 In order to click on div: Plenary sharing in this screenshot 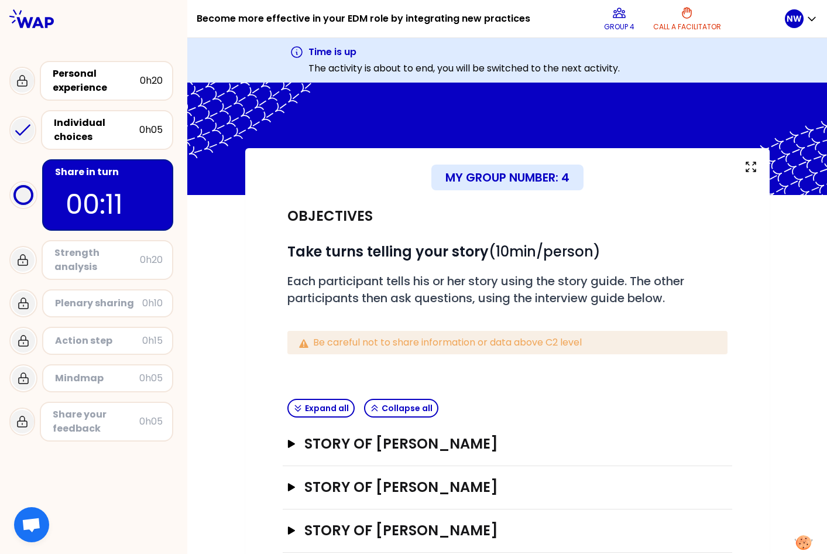, I will do `click(98, 303)`.